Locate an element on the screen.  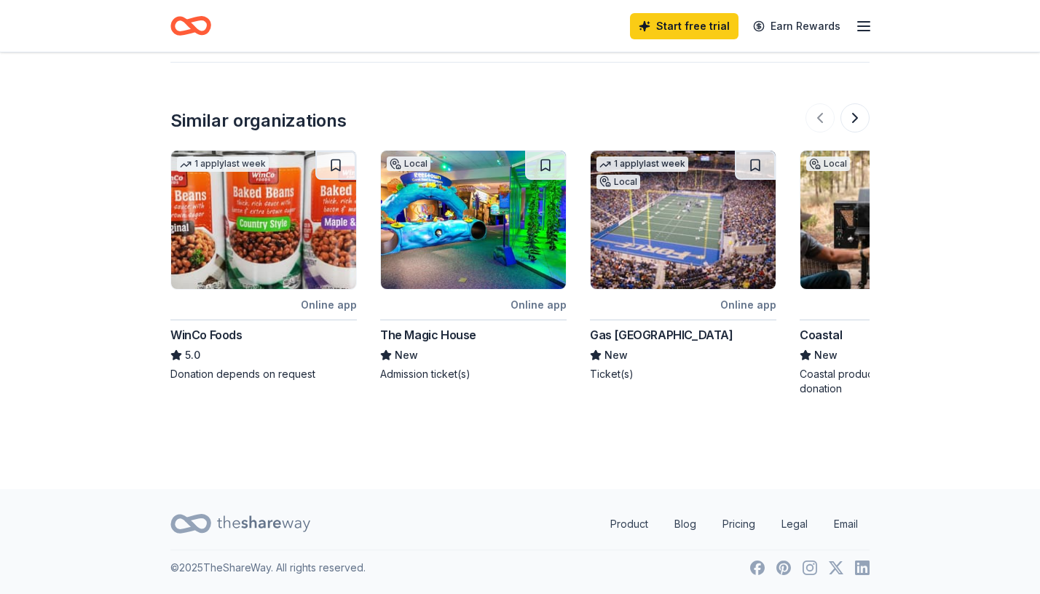
a: Start free trial is located at coordinates (684, 26).